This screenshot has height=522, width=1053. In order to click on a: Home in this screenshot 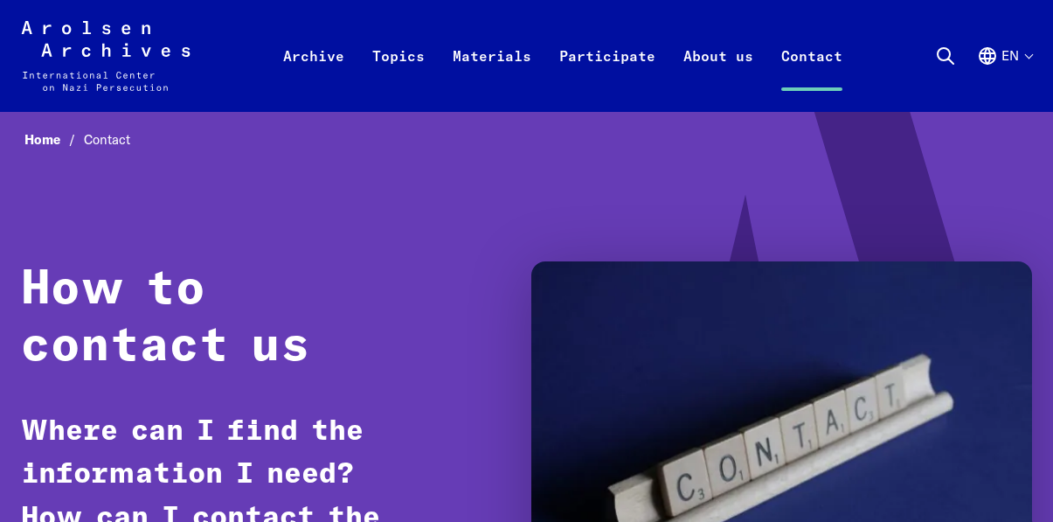, I will do `click(54, 139)`.